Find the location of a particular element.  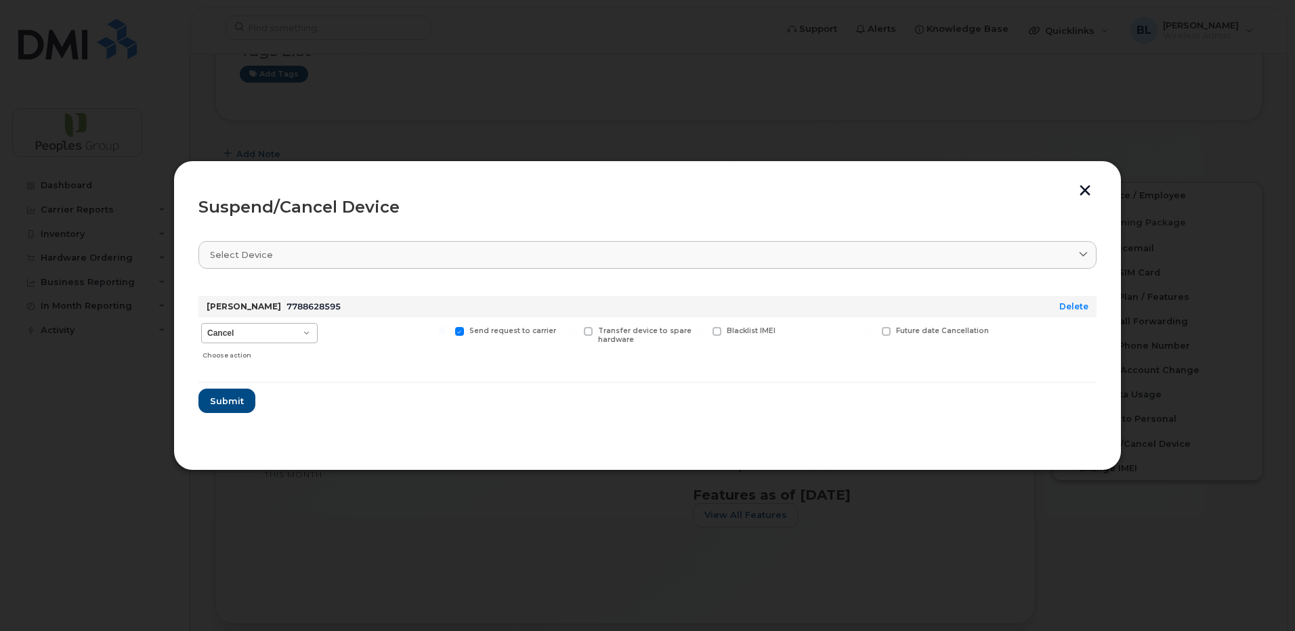

span: Submit is located at coordinates (227, 401).